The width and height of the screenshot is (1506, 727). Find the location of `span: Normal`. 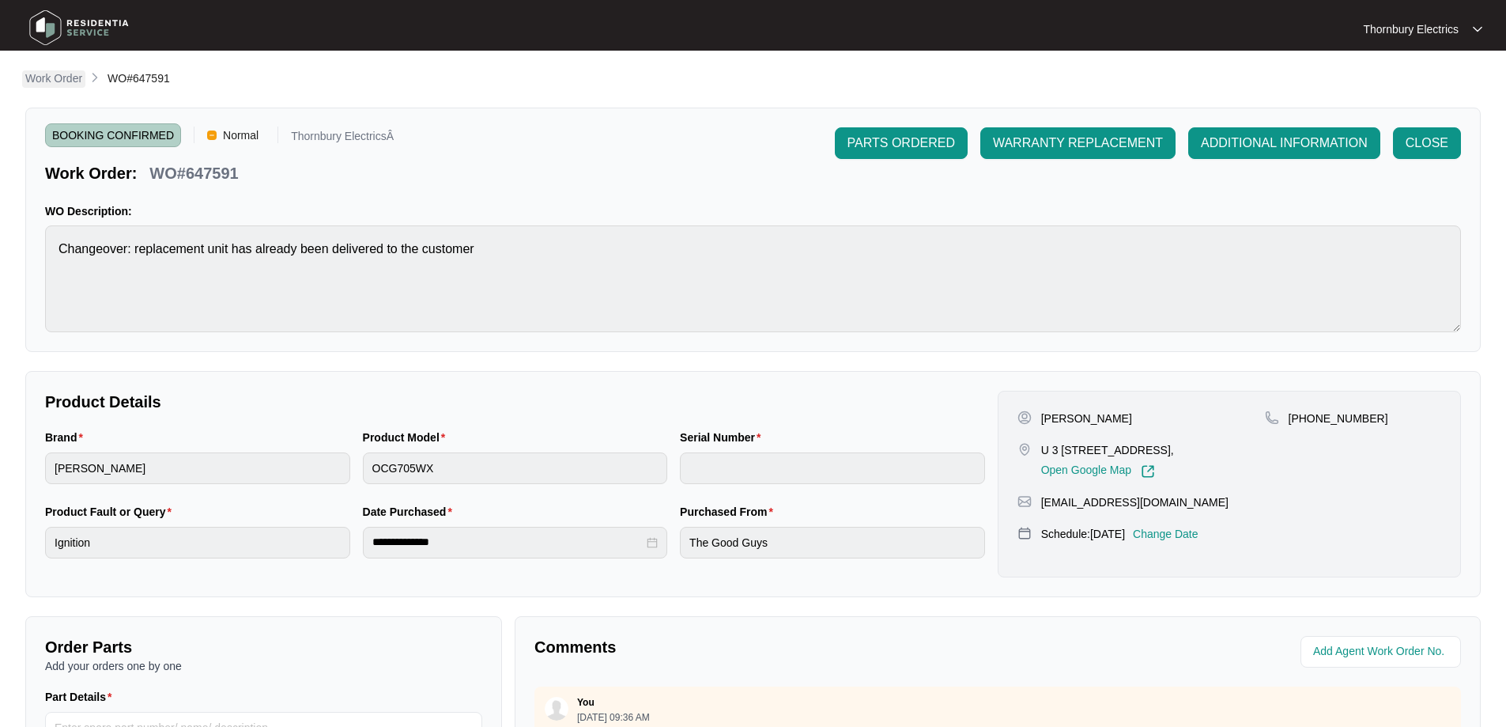

span: Normal is located at coordinates (240, 135).